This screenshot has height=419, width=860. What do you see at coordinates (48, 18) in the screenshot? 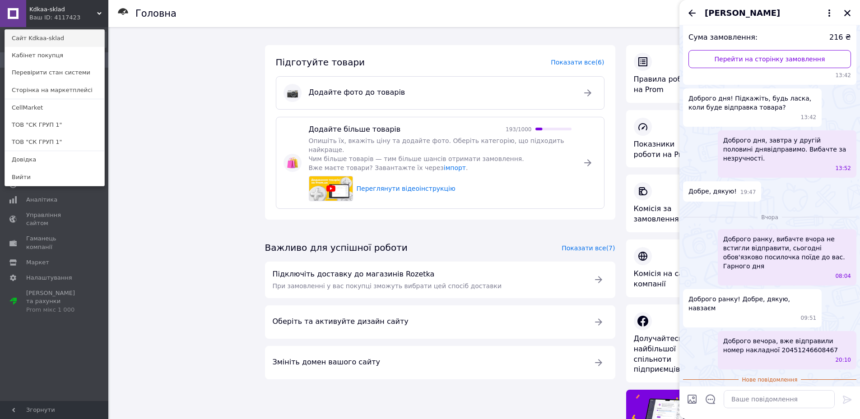
I see `div: Ваш ID: 4117423` at bounding box center [48, 18].